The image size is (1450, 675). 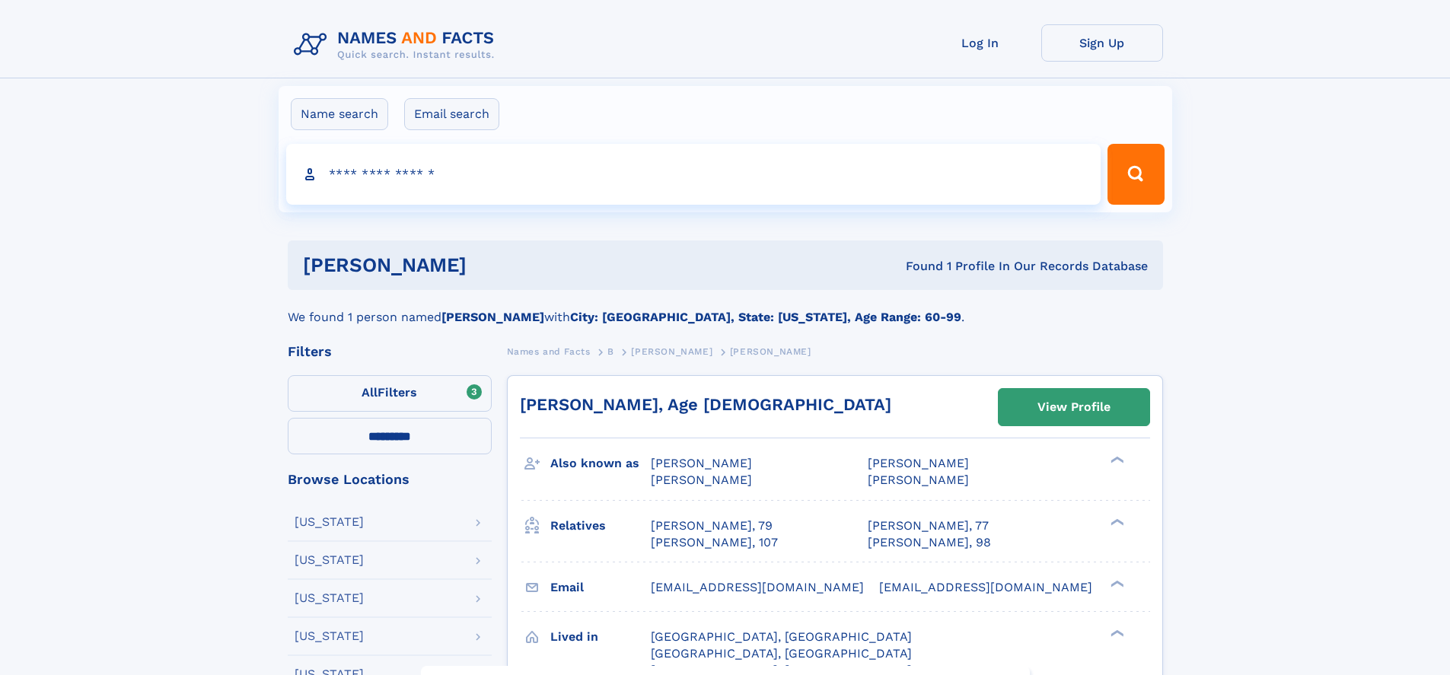 I want to click on div: View Profile, so click(x=1074, y=407).